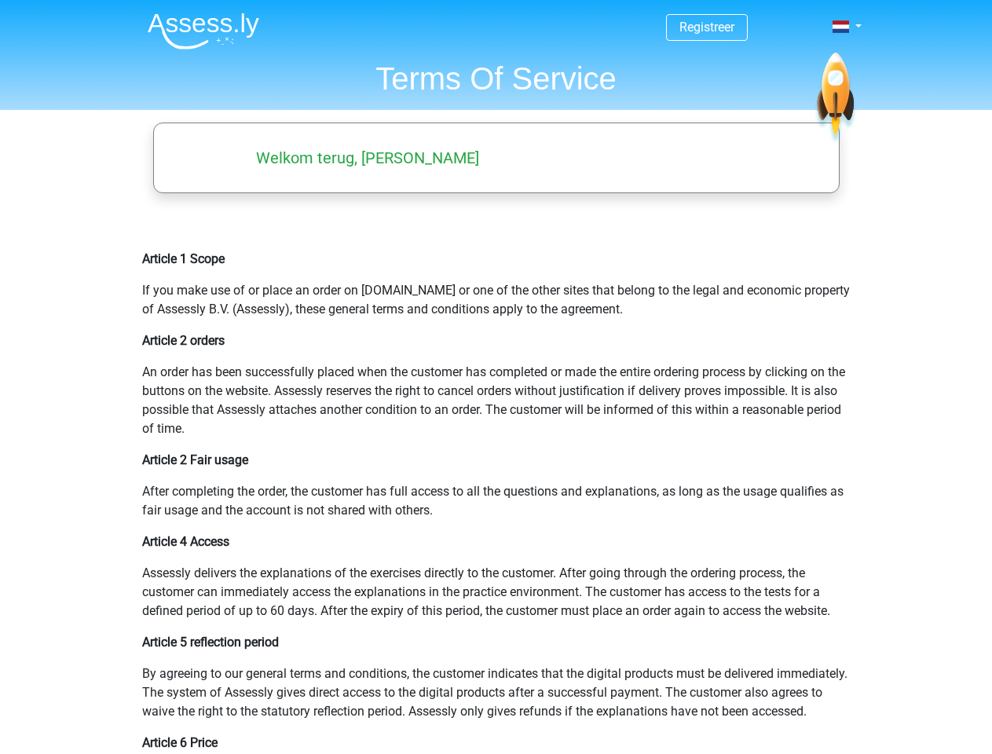 This screenshot has width=992, height=754. I want to click on p: Assessly delivers the explanations of the exercises directly to the customer. After going through..., so click(496, 592).